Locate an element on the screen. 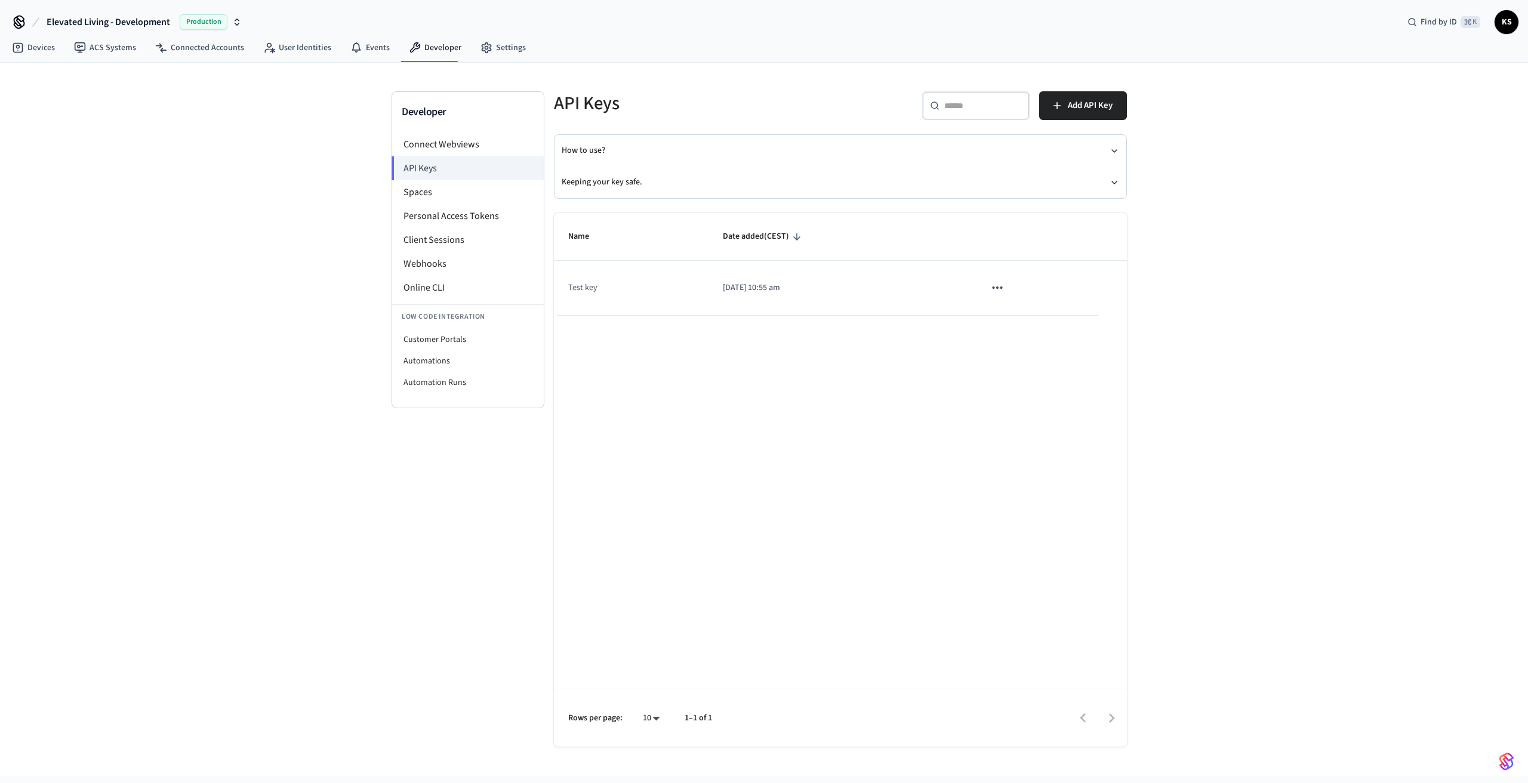  span: ⌘ K is located at coordinates (1470, 22).